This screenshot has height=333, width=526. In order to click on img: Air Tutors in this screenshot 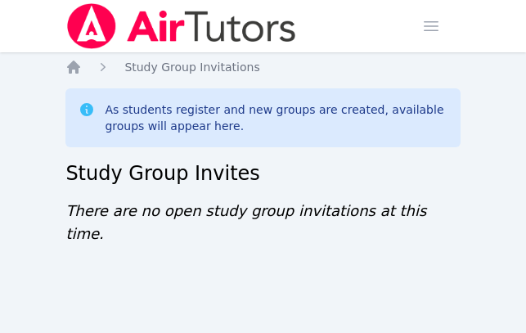, I will do `click(181, 26)`.